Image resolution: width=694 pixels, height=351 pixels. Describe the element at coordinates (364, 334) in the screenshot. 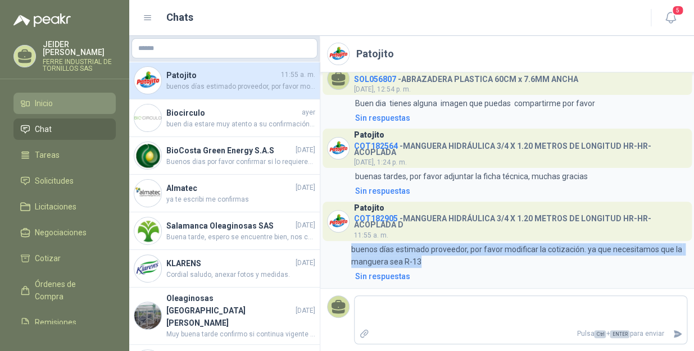

I see `label: Adjuntar archivos` at that location.